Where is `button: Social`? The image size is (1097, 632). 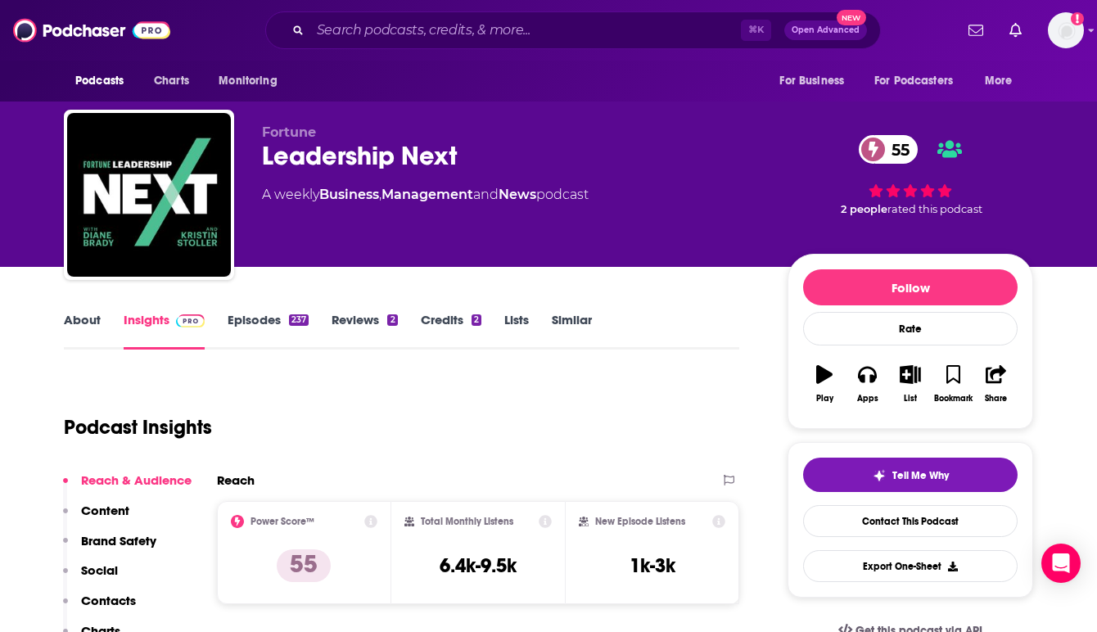 button: Social is located at coordinates (90, 577).